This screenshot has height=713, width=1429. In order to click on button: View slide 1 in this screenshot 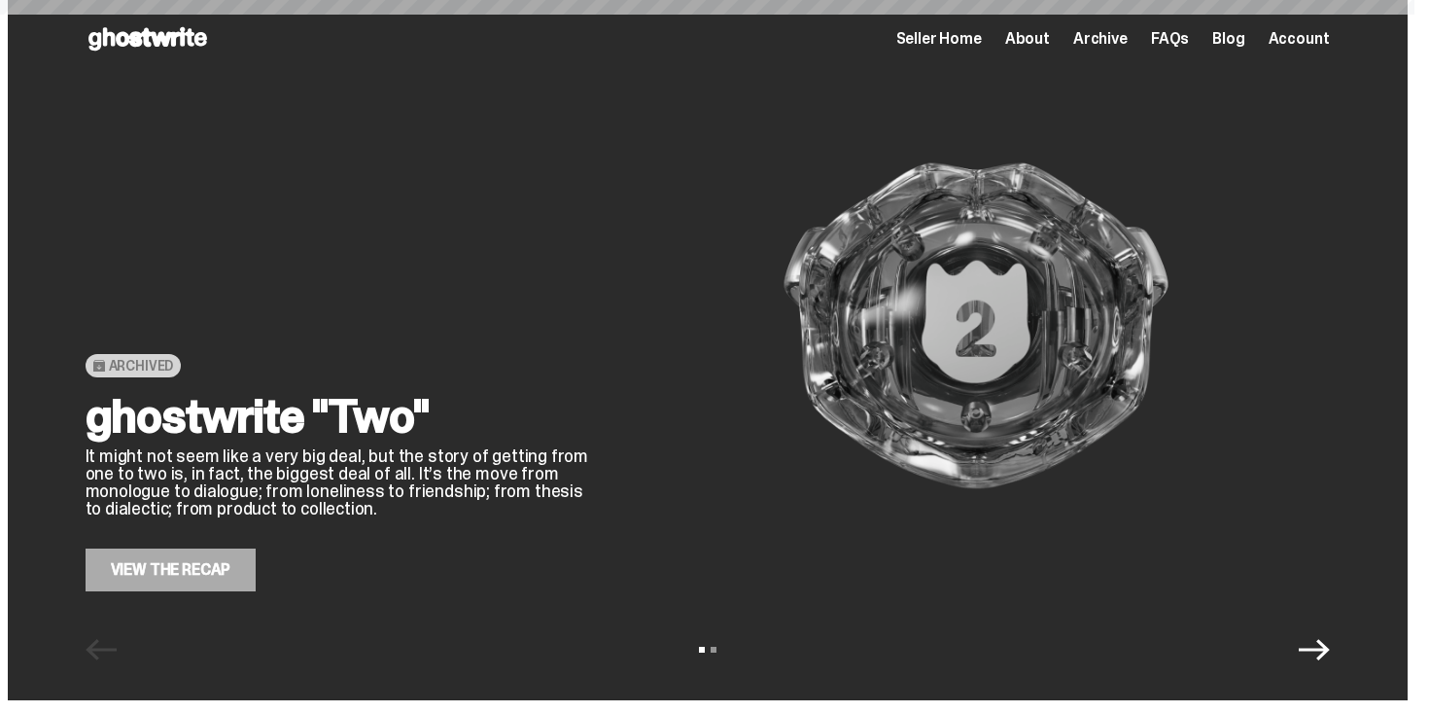, I will do `click(702, 649)`.